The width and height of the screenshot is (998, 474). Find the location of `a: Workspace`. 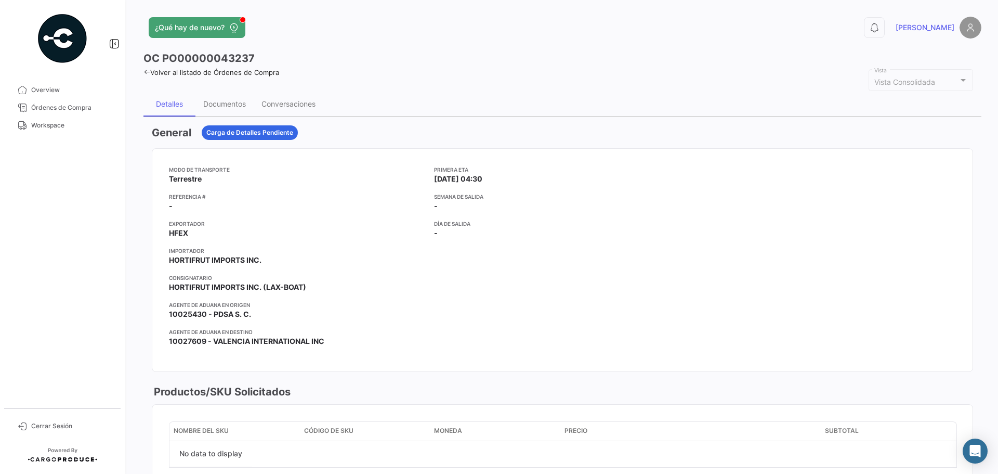

a: Workspace is located at coordinates (62, 125).